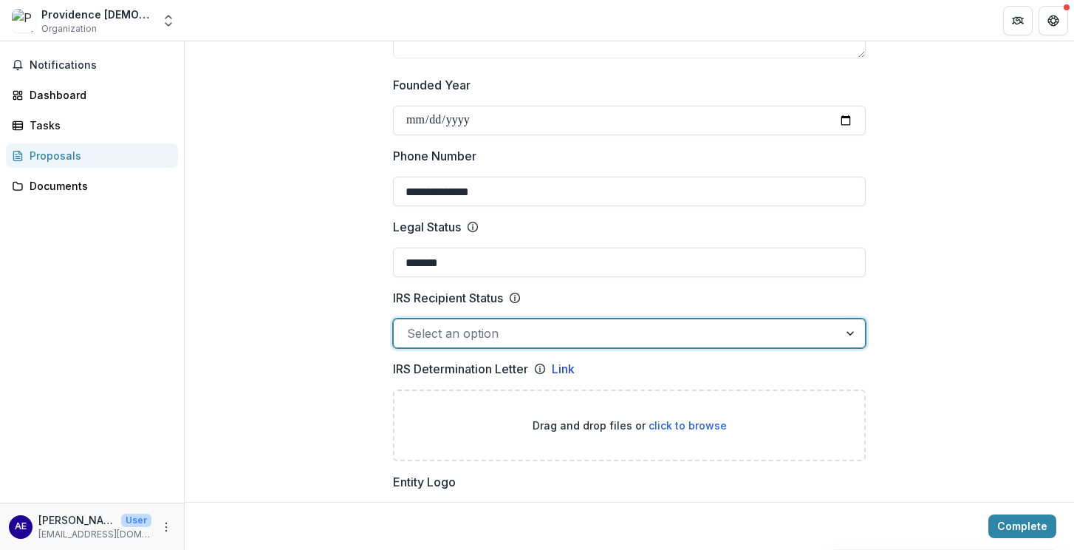  What do you see at coordinates (448, 298) in the screenshot?
I see `p: IRS Recipient Status` at bounding box center [448, 298].